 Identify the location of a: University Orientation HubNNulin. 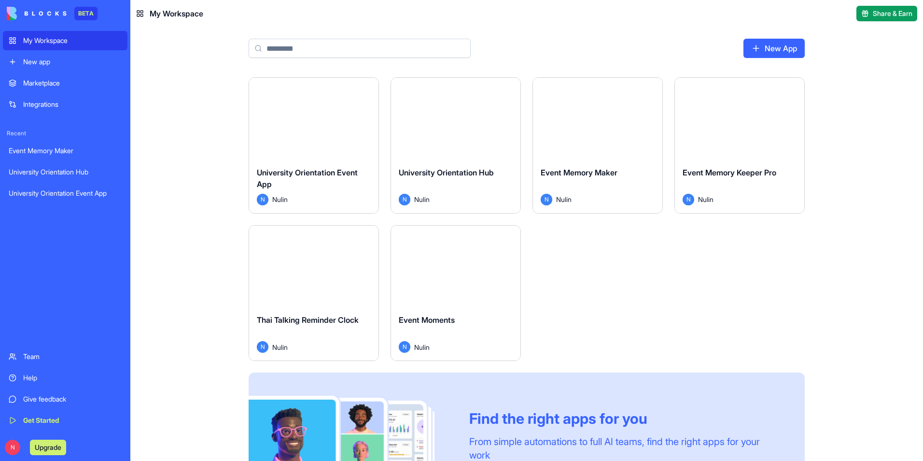
(456, 145).